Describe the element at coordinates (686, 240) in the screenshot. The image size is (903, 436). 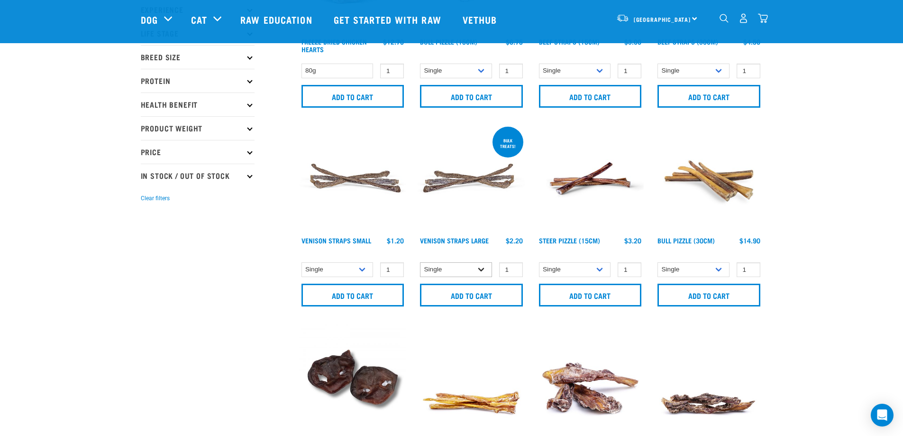
I see `a: Bull Pizzle (30cm)` at that location.